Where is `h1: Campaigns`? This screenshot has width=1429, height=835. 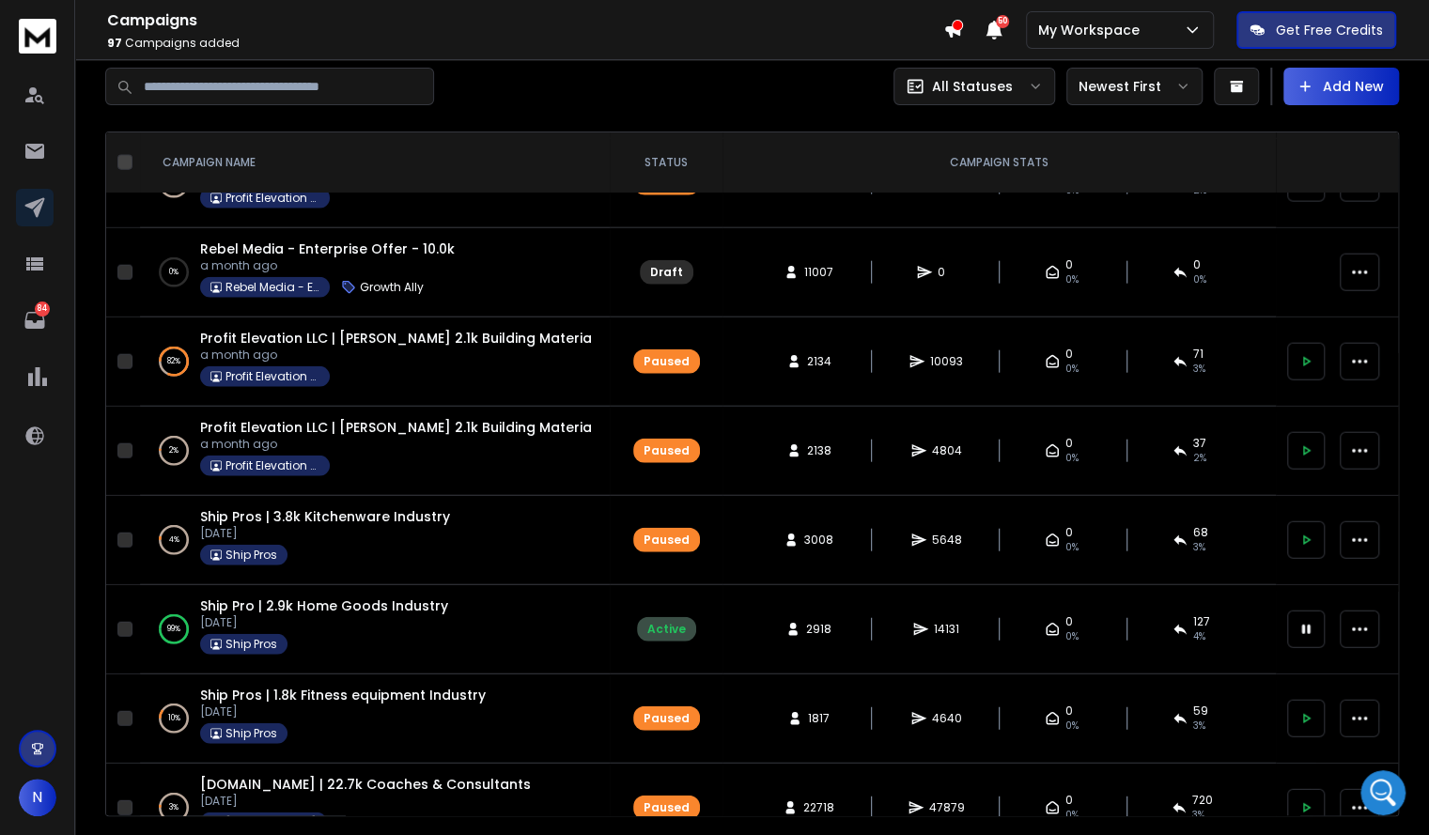
h1: Campaigns is located at coordinates (525, 21).